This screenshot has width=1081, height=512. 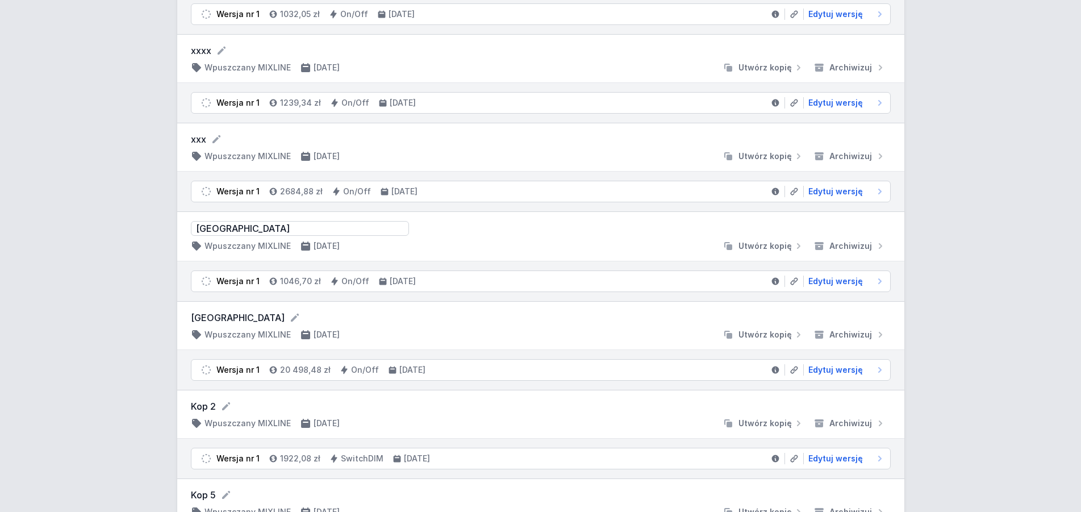 What do you see at coordinates (541, 495) in the screenshot?
I see `form: Kop 5` at bounding box center [541, 495].